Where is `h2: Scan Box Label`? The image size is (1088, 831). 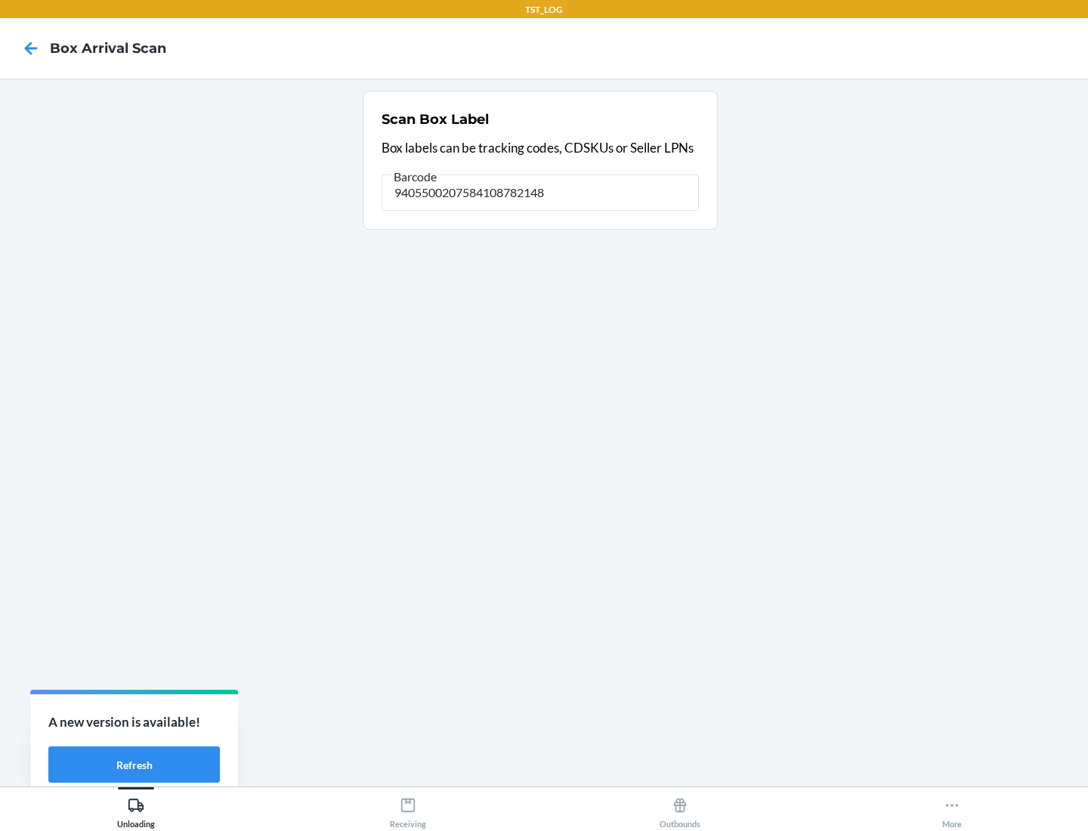 h2: Scan Box Label is located at coordinates (435, 119).